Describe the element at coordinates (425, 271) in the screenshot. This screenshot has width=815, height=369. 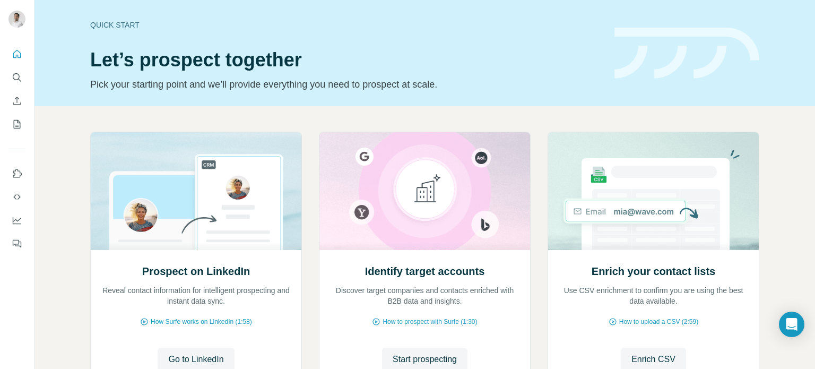
I see `h2: Identify target accounts` at that location.